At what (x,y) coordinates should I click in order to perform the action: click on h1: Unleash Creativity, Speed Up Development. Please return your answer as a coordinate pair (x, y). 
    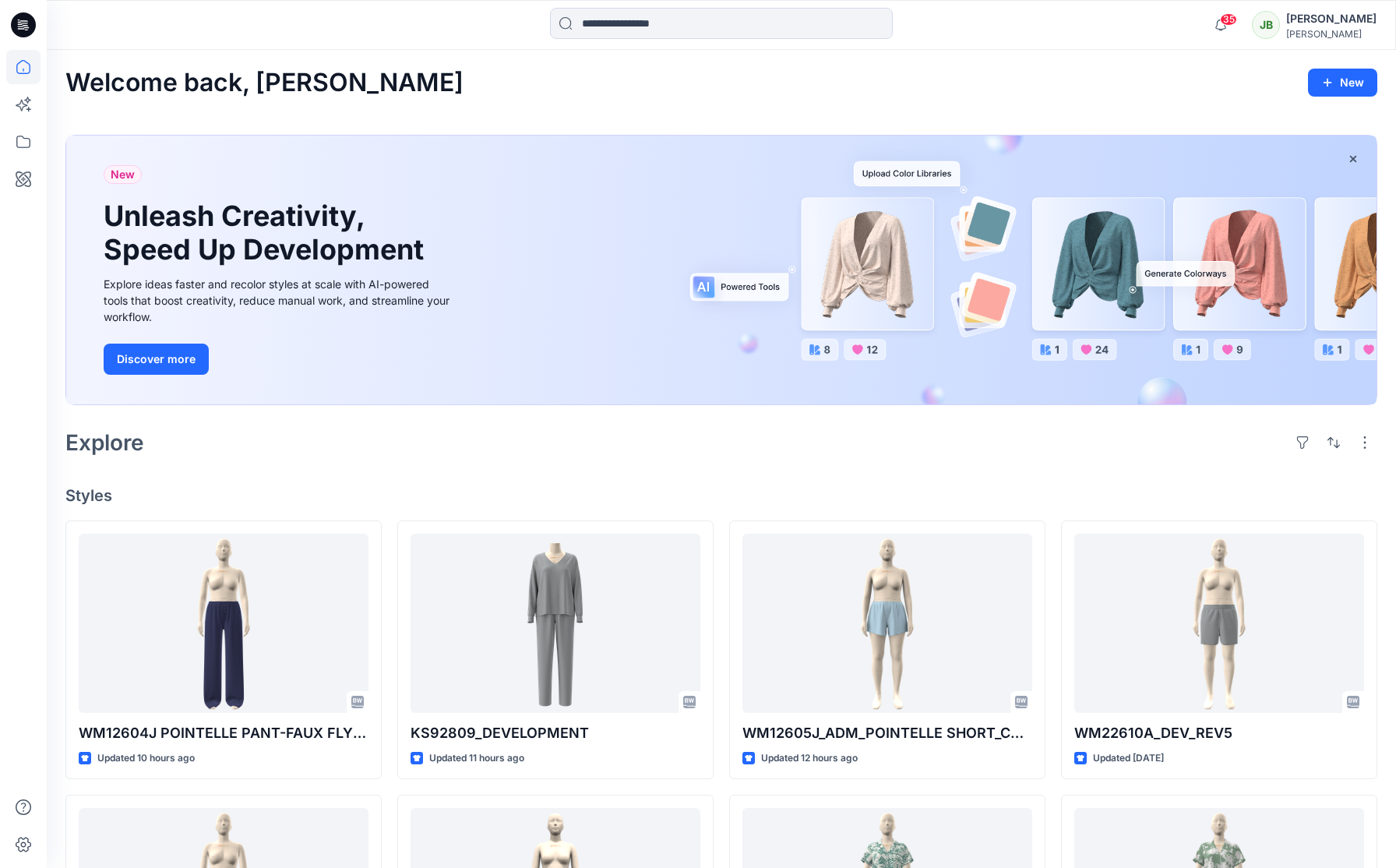
    Looking at the image, I should click on (267, 233).